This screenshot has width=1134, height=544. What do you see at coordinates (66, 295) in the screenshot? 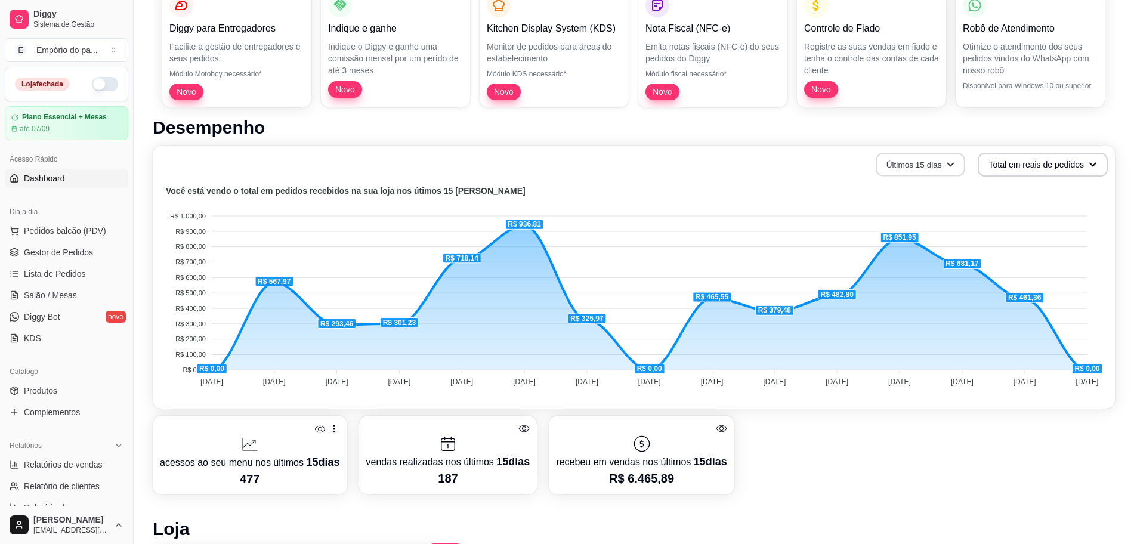
I see `a: Salão / Mesas` at bounding box center [66, 295].